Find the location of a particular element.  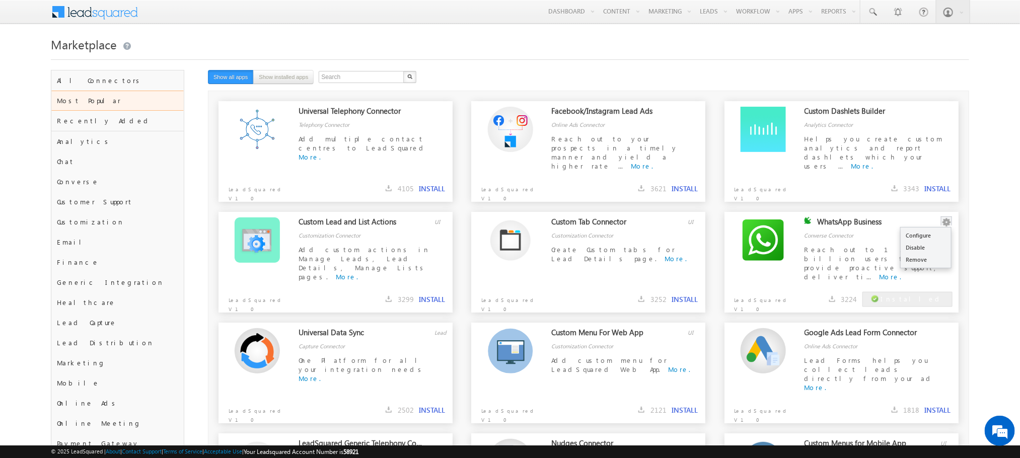

span: 3224 is located at coordinates (850, 299).